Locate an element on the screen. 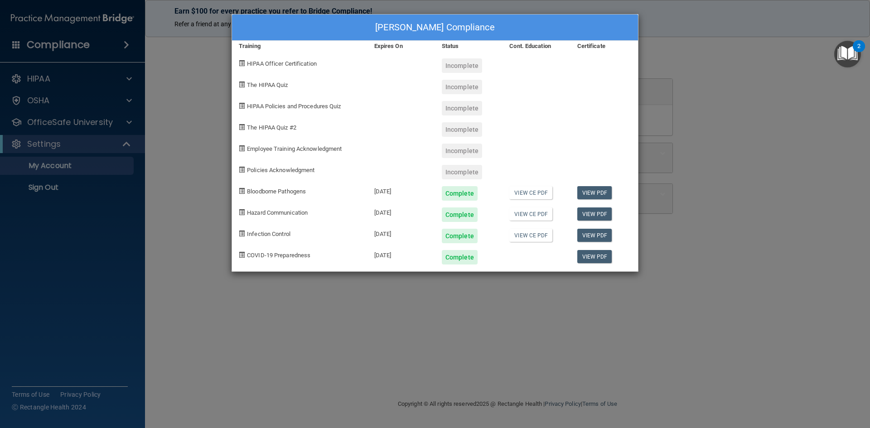 Image resolution: width=870 pixels, height=428 pixels. div: 2 is located at coordinates (858, 52).